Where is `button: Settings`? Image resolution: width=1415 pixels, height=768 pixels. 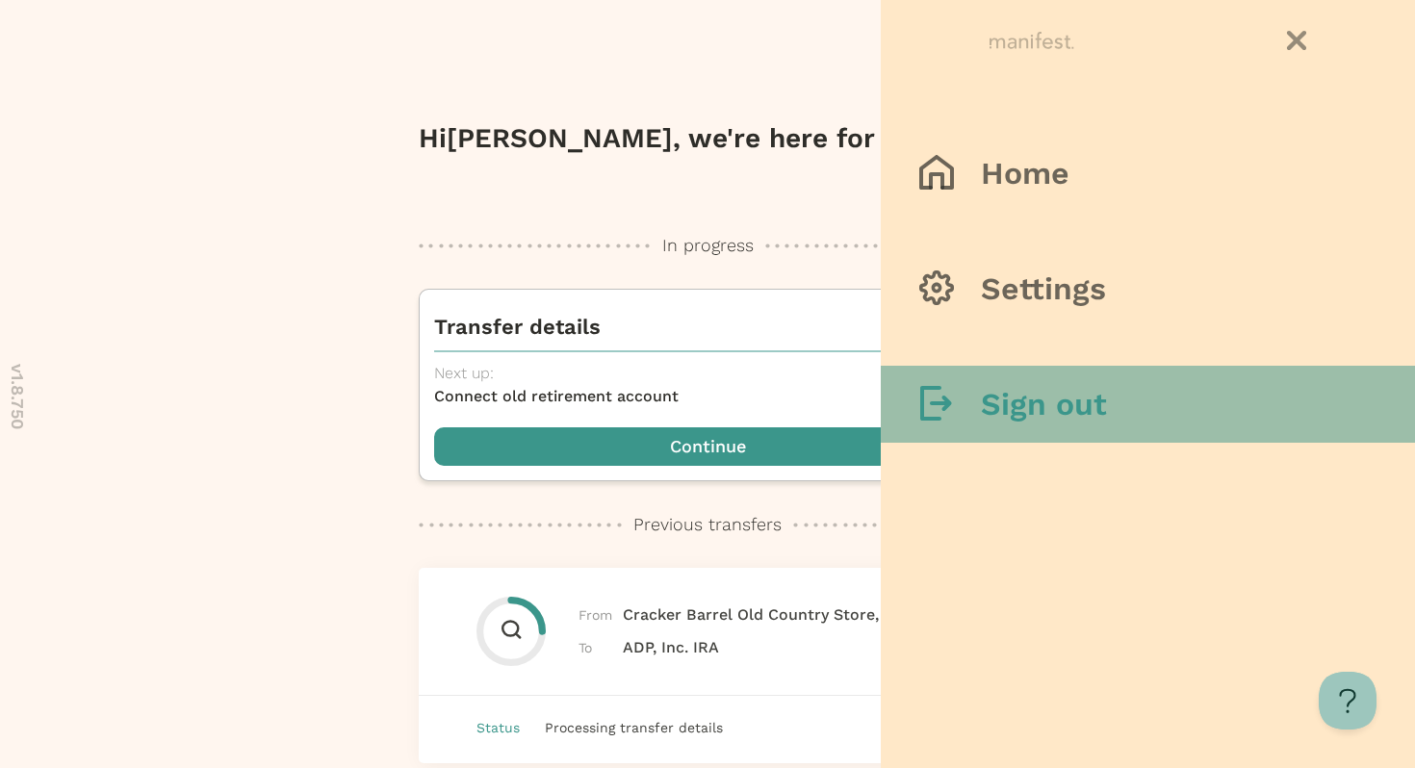 button: Settings is located at coordinates (1148, 289).